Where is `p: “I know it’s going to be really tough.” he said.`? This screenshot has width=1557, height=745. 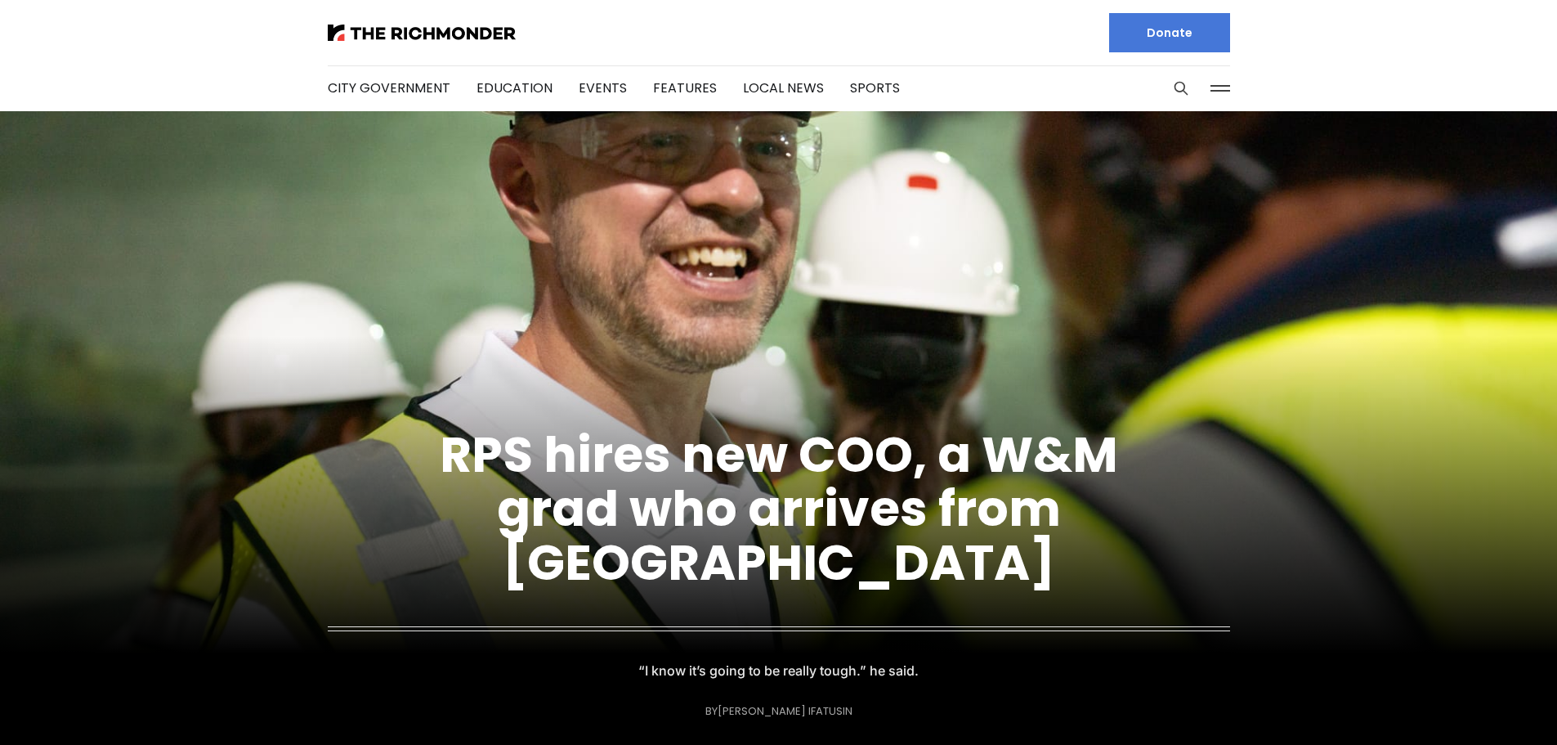 p: “I know it’s going to be really tough.” he said. is located at coordinates (779, 670).